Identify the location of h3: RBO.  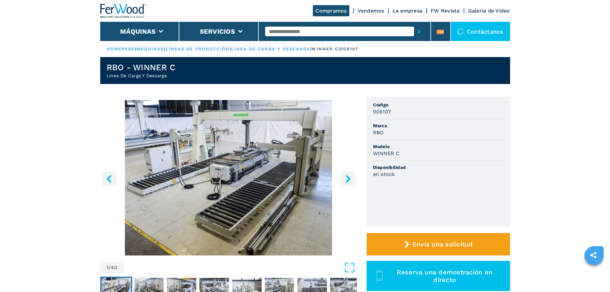
(378, 132).